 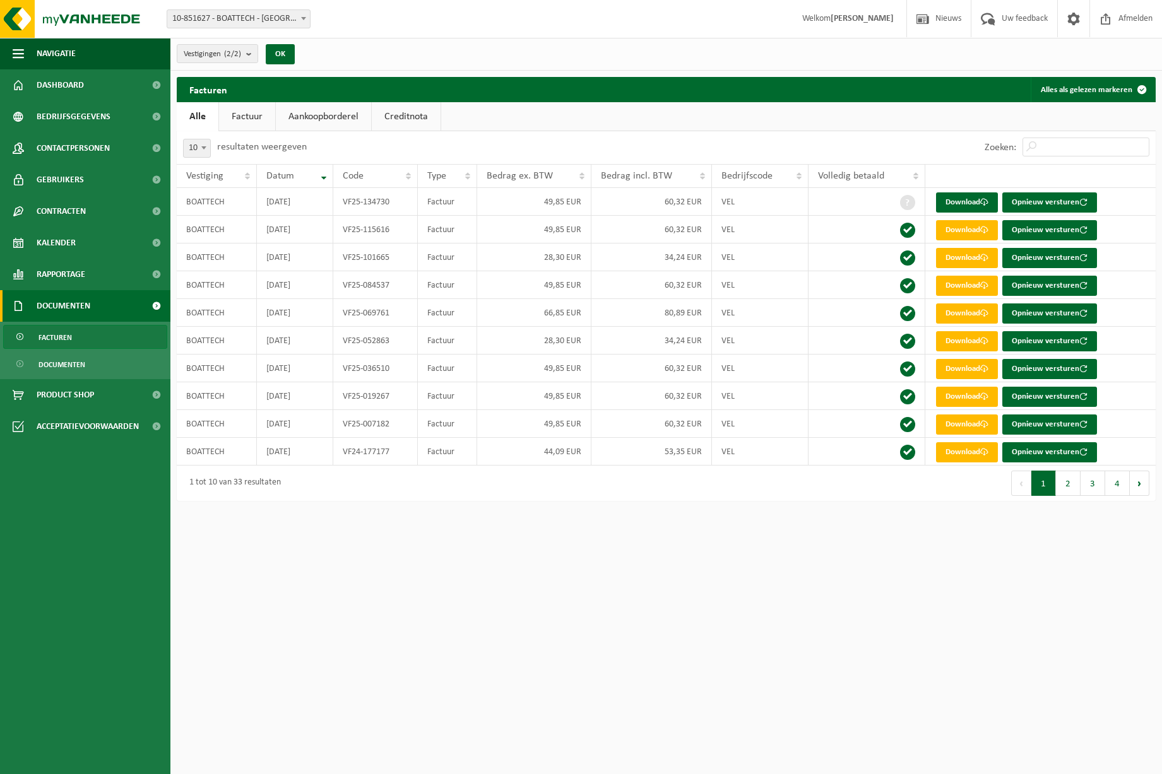 I want to click on button: Alles als gelezen markeren, so click(x=1093, y=90).